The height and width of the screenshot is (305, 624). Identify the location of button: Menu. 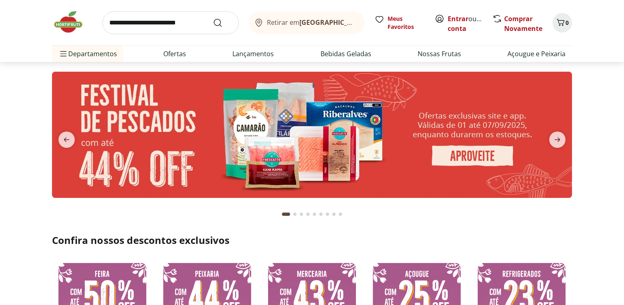
(63, 54).